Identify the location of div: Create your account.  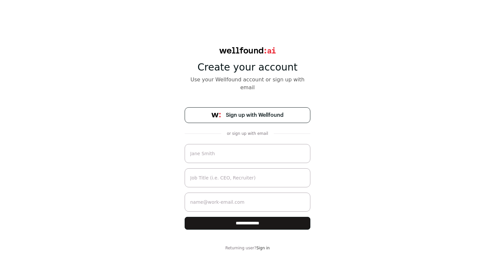
(248, 67).